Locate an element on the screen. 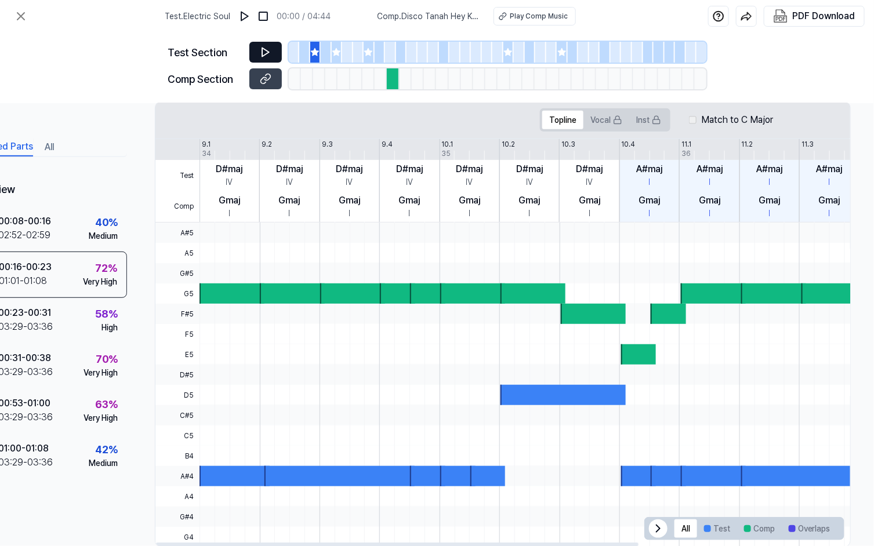 The image size is (874, 546). span: E5 is located at coordinates (177, 354).